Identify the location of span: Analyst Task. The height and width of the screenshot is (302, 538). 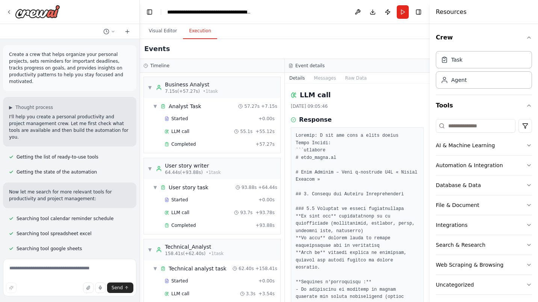
(185, 106).